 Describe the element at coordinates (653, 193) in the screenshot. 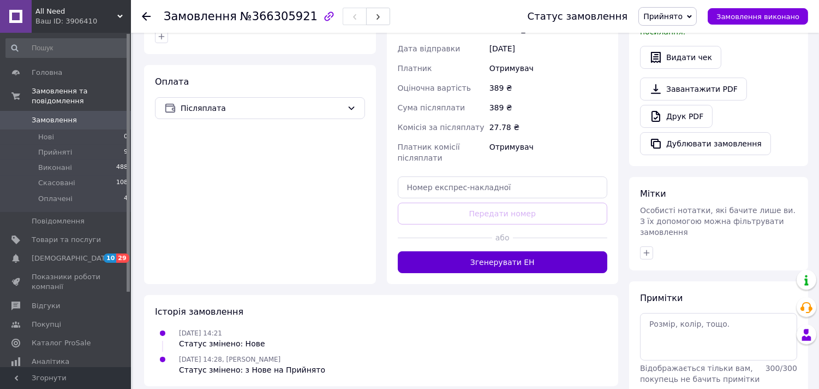

I see `span: Мітки` at that location.